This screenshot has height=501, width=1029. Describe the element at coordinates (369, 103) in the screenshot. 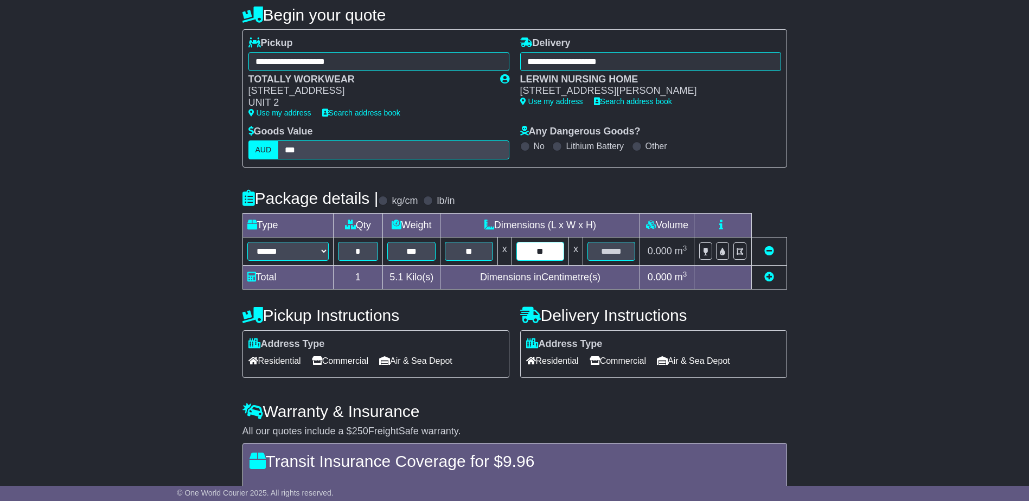

I see `div: UNIT 2` at that location.